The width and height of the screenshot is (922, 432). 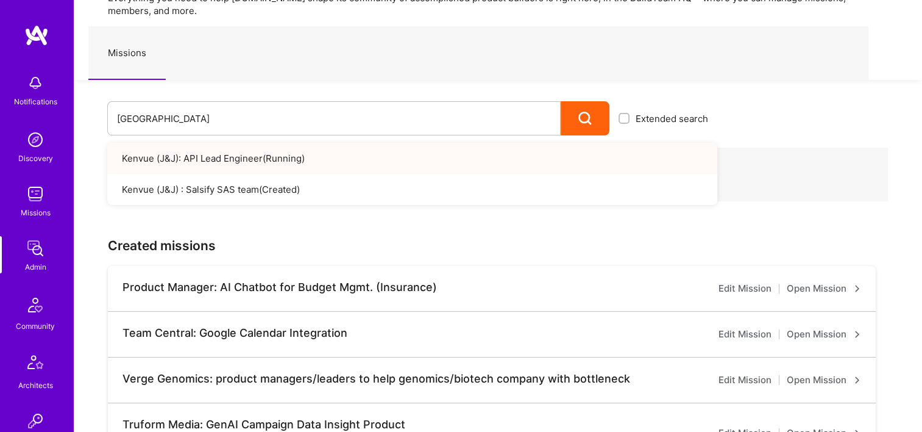 What do you see at coordinates (35, 248) in the screenshot?
I see `img: admin teamwork` at bounding box center [35, 248].